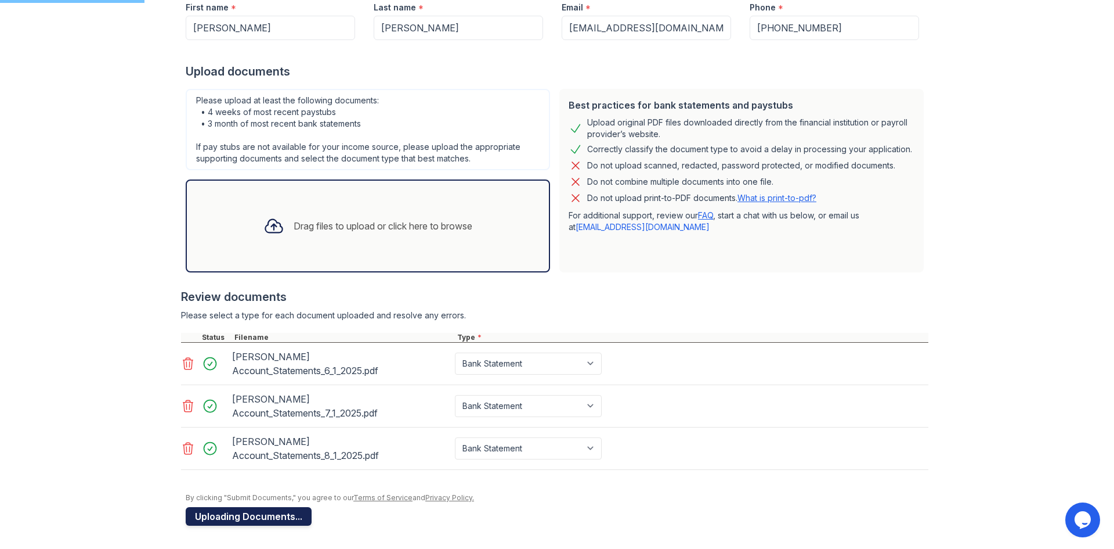 This screenshot has width=1114, height=549. I want to click on div: Upload documents, so click(557, 71).